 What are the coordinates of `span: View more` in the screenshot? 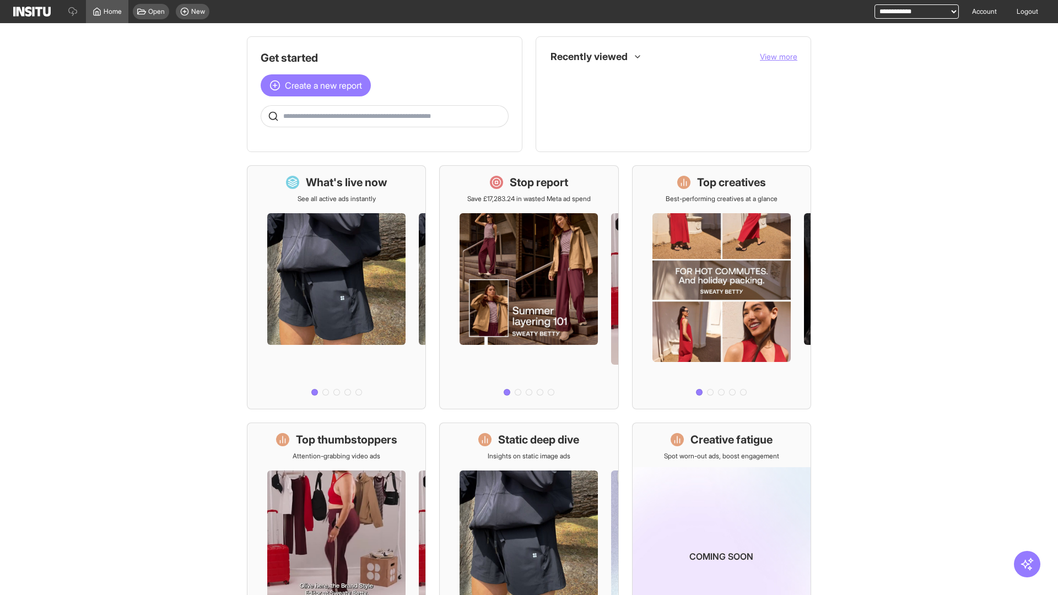 It's located at (779, 56).